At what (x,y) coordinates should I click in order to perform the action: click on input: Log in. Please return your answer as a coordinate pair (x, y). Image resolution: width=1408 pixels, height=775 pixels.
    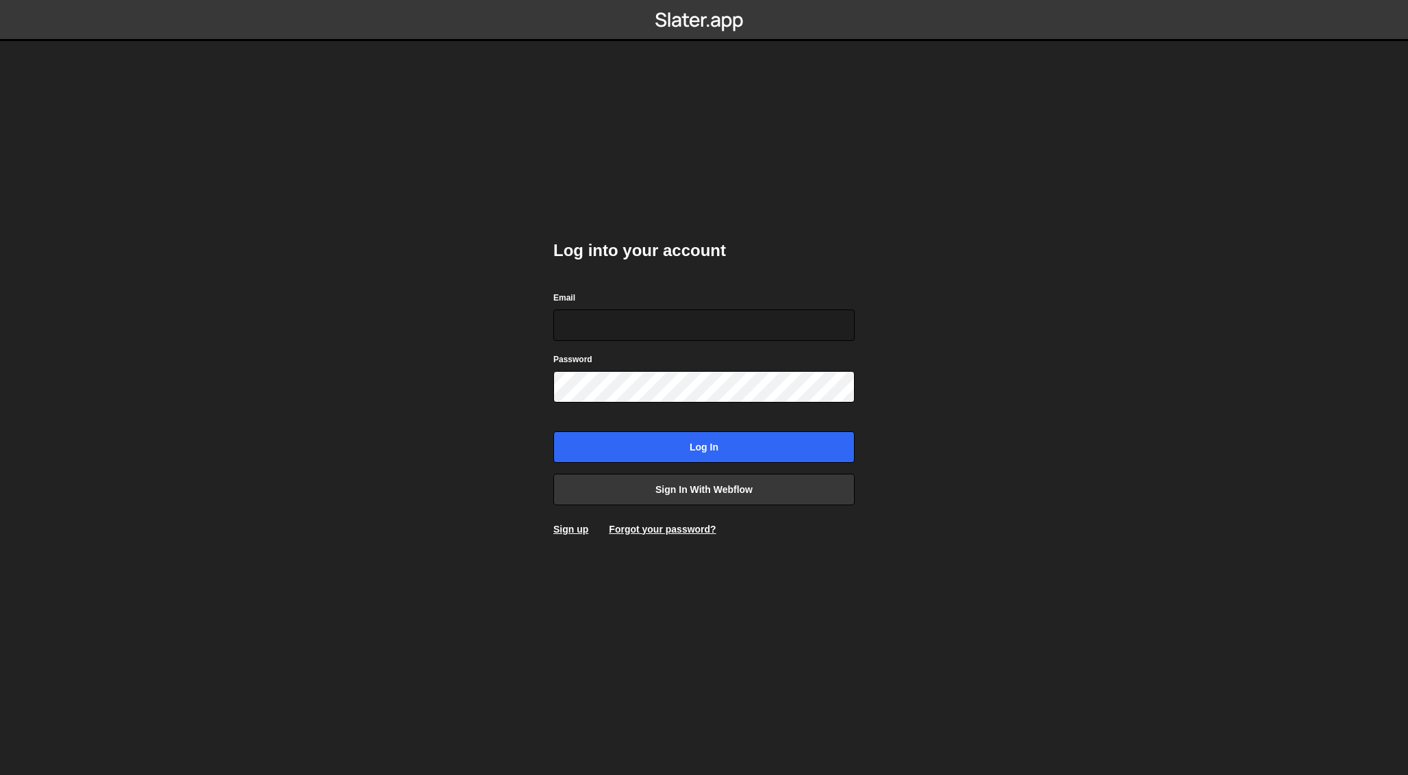
    Looking at the image, I should click on (704, 447).